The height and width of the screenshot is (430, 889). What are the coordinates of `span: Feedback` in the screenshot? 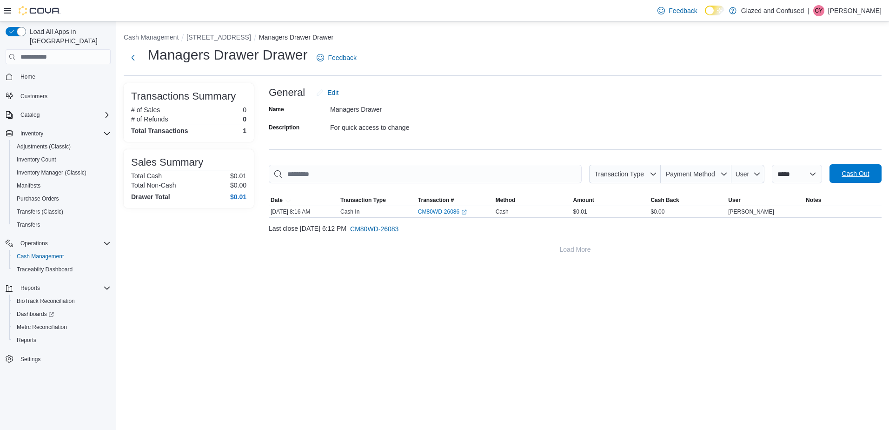 It's located at (342, 58).